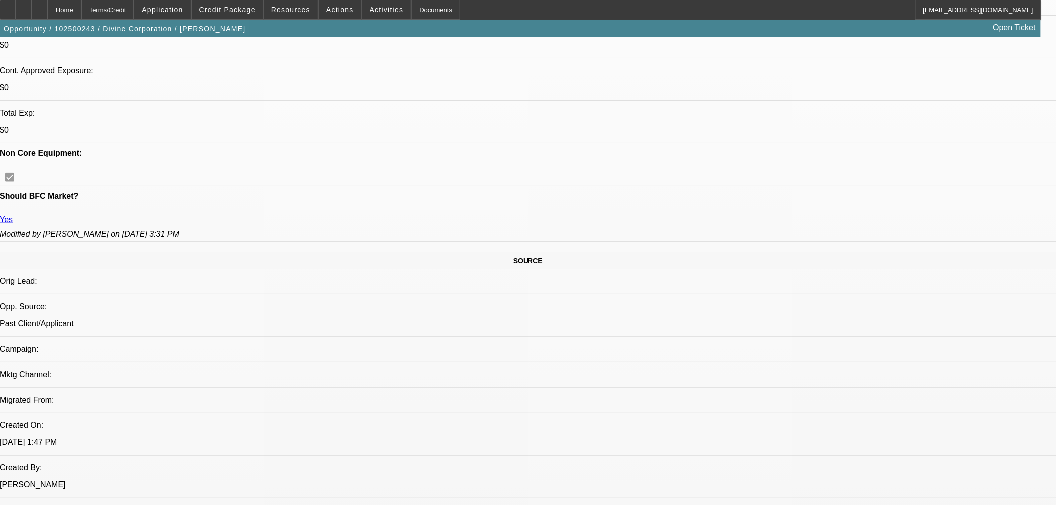 This screenshot has width=1056, height=505. Describe the element at coordinates (340, 10) in the screenshot. I see `button: Actions` at that location.